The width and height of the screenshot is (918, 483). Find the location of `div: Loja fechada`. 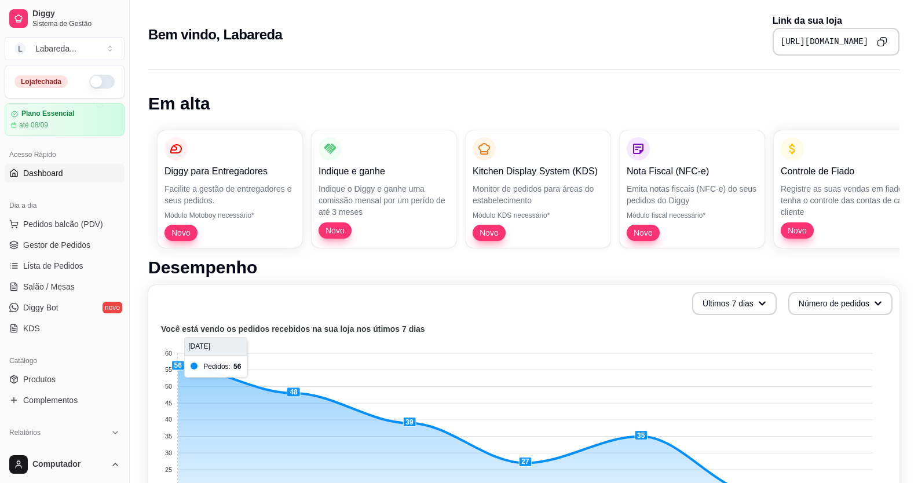

div: Loja fechada is located at coordinates (41, 82).